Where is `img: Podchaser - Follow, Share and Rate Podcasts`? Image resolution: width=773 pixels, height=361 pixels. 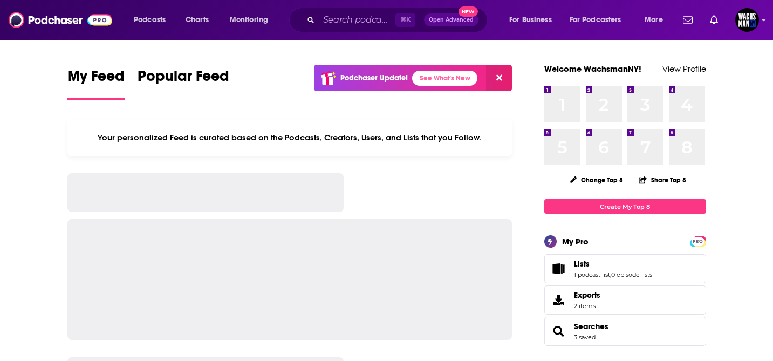 img: Podchaser - Follow, Share and Rate Podcasts is located at coordinates (60, 20).